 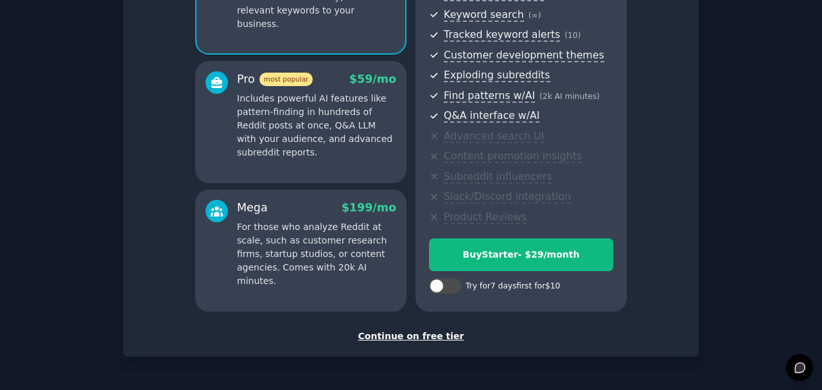 What do you see at coordinates (496, 75) in the screenshot?
I see `span: Exploding subreddits` at bounding box center [496, 75].